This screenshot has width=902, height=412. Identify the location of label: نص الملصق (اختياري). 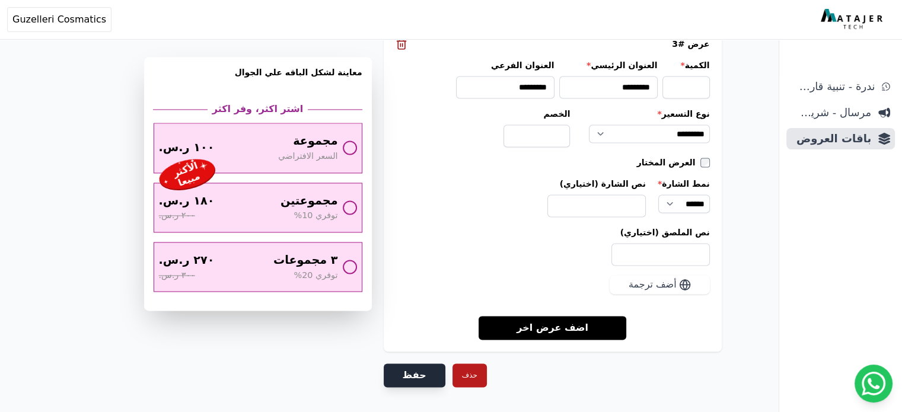
(553, 233).